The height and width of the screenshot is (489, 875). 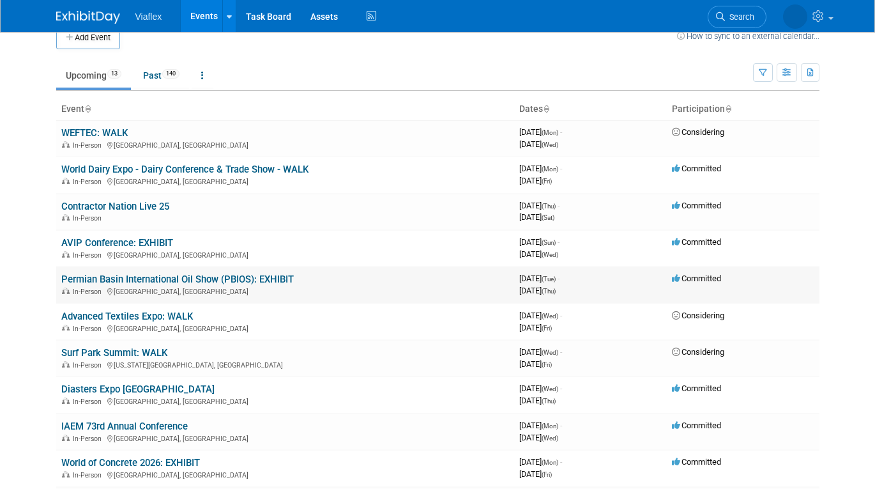 I want to click on a: How to sync to an external calendar..., so click(x=748, y=36).